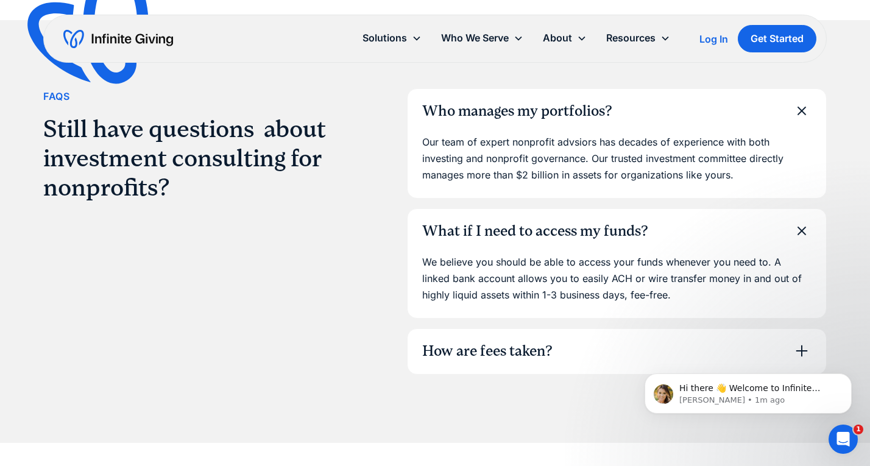  What do you see at coordinates (517, 112) in the screenshot?
I see `div: Who manages my portfolios?` at bounding box center [517, 112].